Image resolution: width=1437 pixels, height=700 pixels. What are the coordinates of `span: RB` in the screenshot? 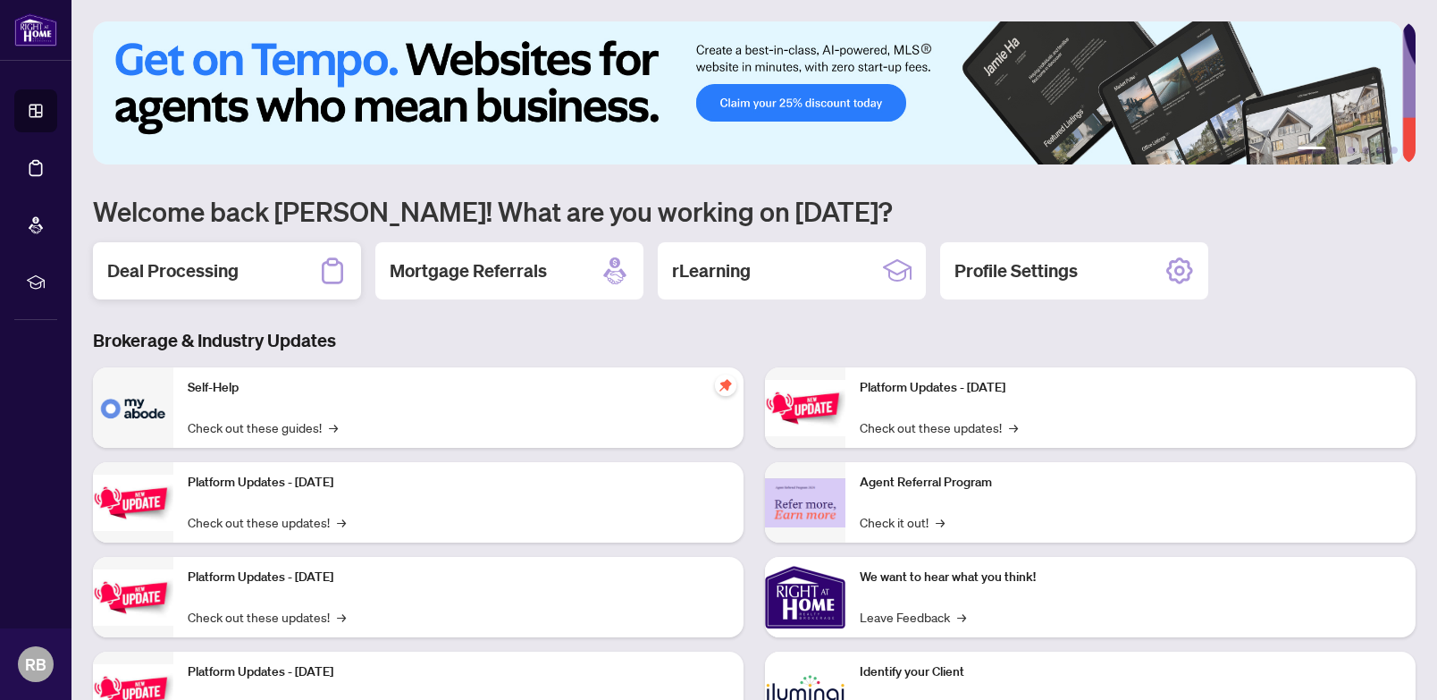 It's located at (36, 664).